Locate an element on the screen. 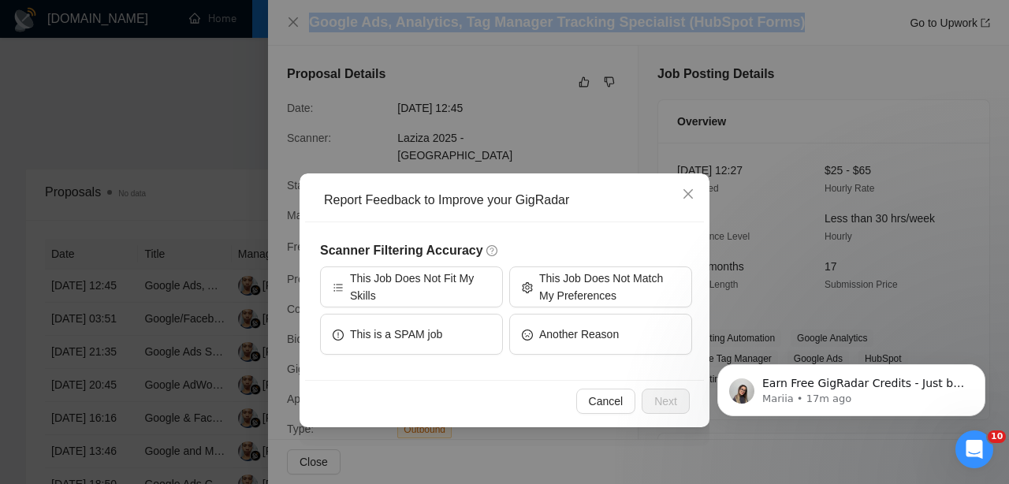 The image size is (1009, 484). span: 10 is located at coordinates (997, 437).